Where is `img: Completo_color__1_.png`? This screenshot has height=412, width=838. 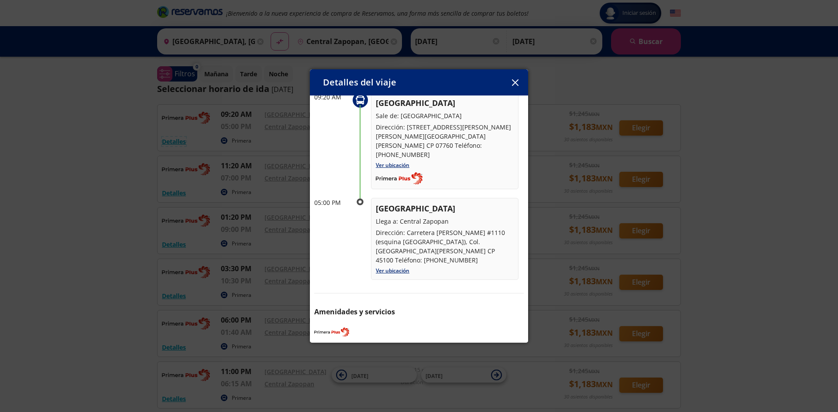
img: Completo_color__1_.png is located at coordinates (399, 179).